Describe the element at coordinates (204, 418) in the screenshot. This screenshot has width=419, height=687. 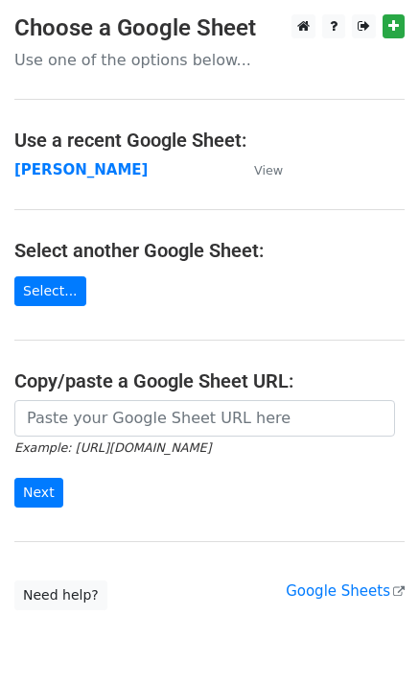
I see `input: Paste your Google Sheet URL here` at that location.